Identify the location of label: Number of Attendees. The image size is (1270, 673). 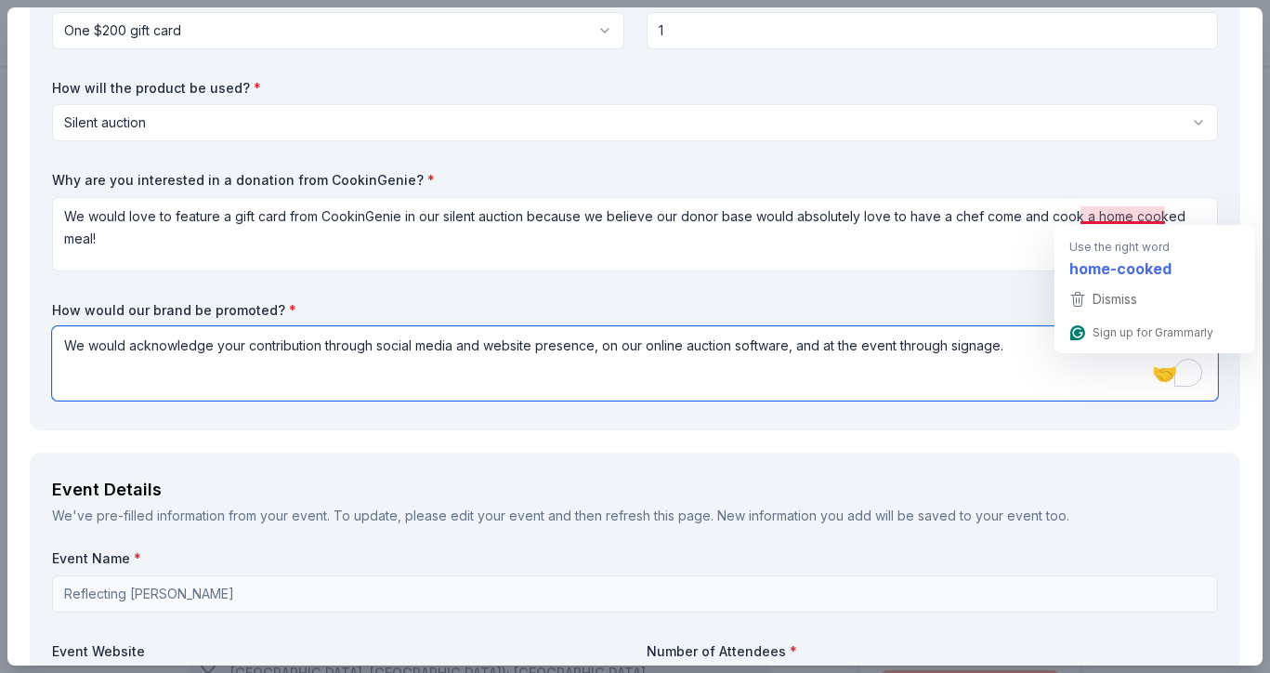
(933, 651).